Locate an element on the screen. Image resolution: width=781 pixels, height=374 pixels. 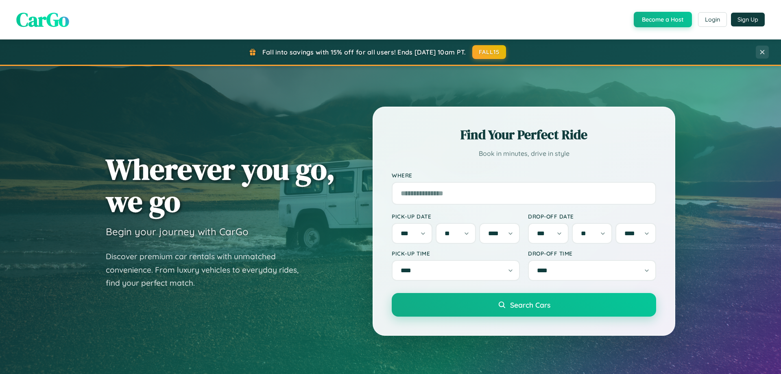
label: Pick-up Date is located at coordinates (456, 216).